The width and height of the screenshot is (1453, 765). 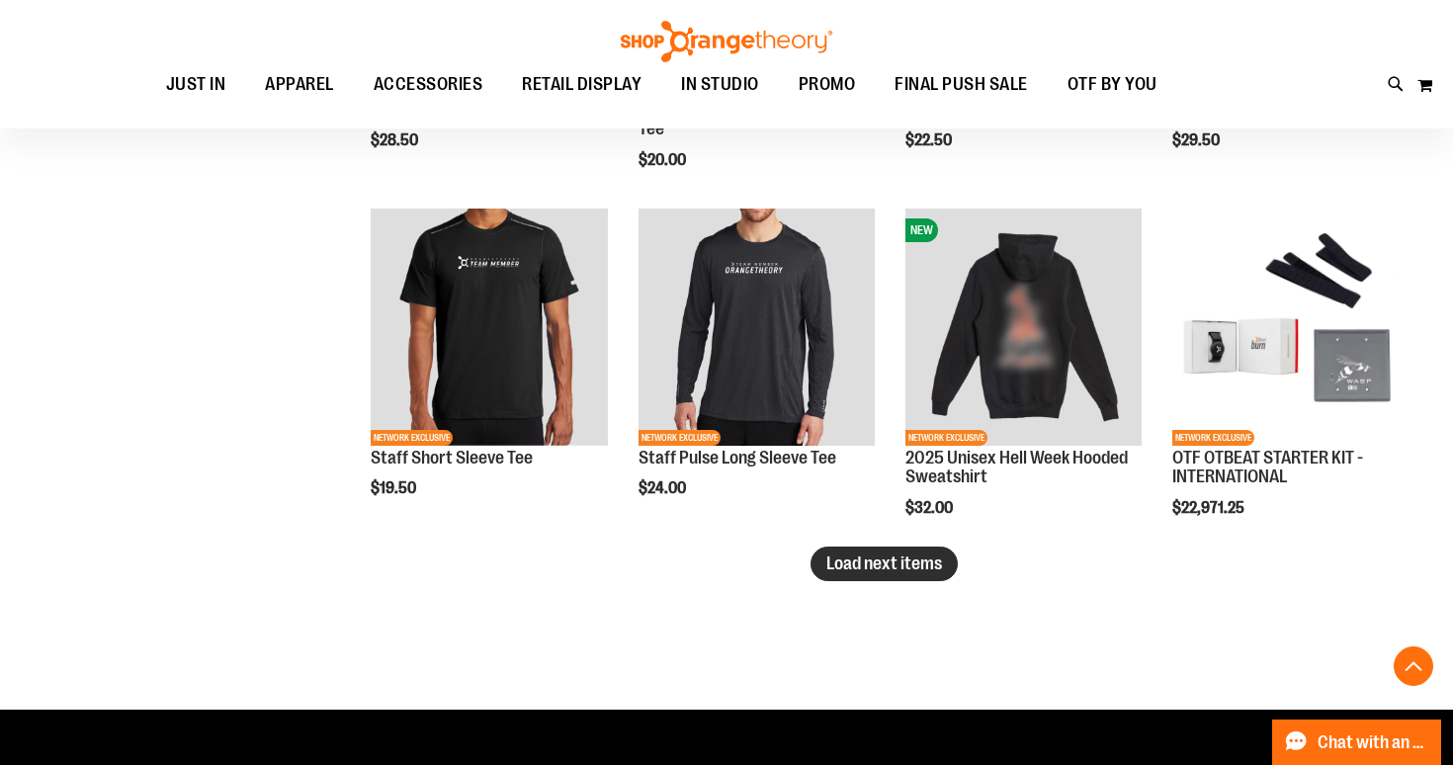 What do you see at coordinates (921, 230) in the screenshot?
I see `span: NEW` at bounding box center [921, 230].